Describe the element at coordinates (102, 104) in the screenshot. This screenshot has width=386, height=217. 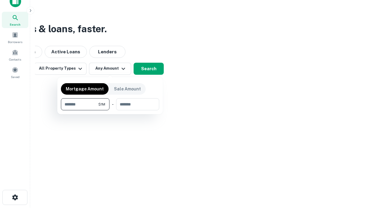
I see `span: $1M` at that location.